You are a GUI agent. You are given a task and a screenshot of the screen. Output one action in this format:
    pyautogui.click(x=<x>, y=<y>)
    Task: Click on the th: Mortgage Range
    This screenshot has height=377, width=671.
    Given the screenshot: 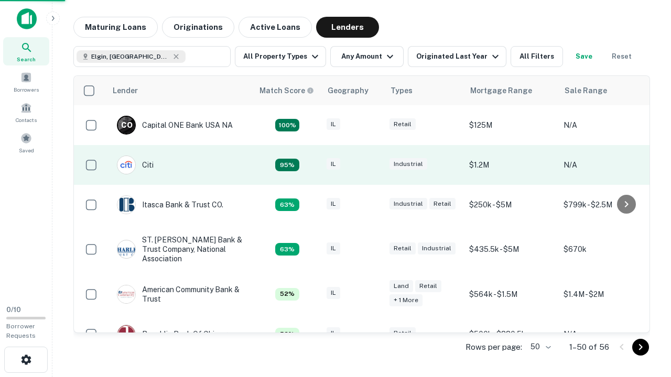 What is the action you would take?
    pyautogui.click(x=511, y=91)
    